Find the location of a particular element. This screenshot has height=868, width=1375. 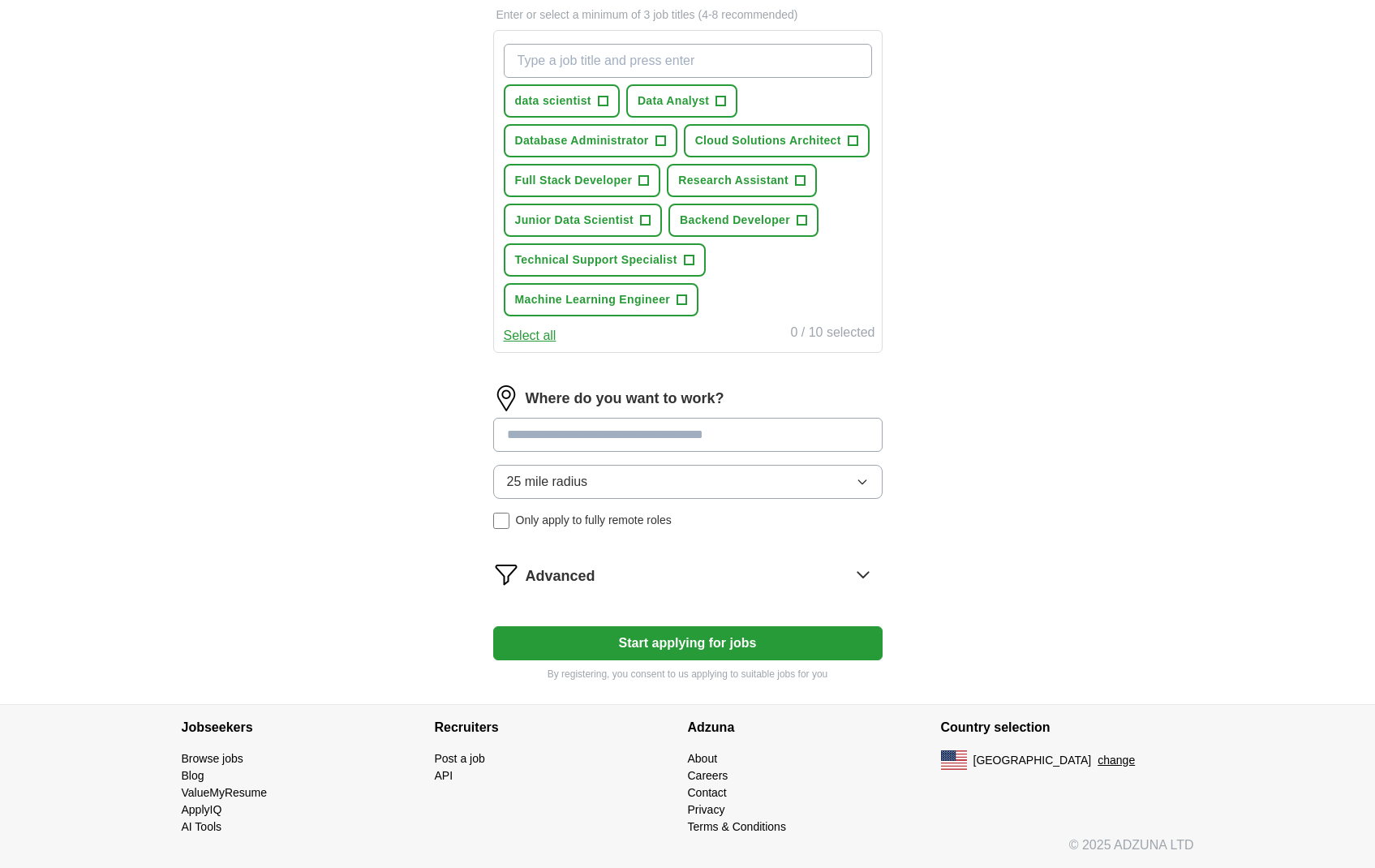

div: 0 / 10 selected is located at coordinates (833, 334).